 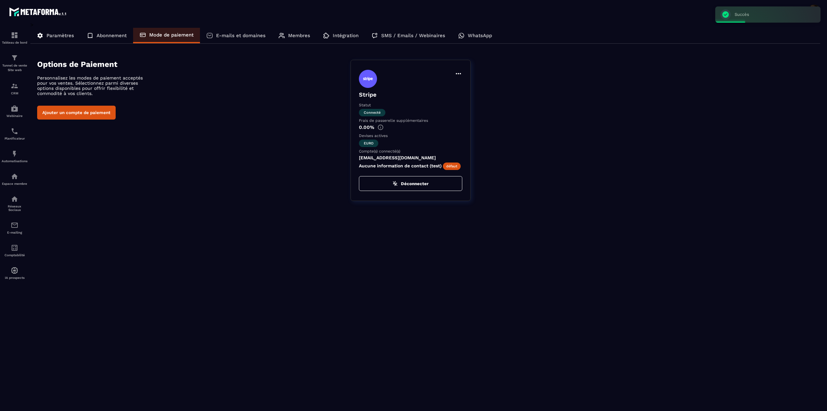 I want to click on a: accountantaccountantComptabilité, so click(x=15, y=250).